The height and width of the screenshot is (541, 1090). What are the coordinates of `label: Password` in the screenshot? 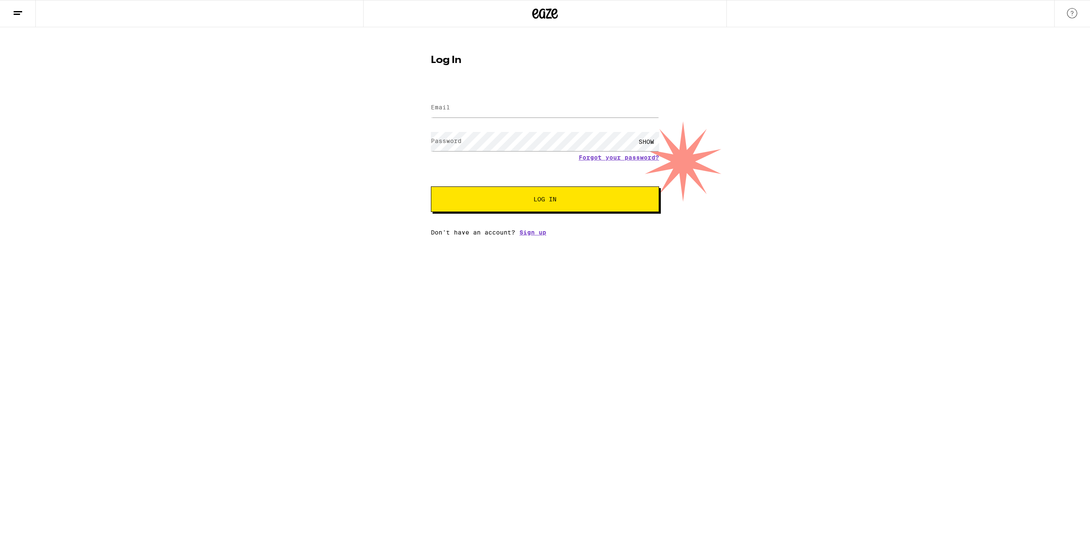 It's located at (446, 141).